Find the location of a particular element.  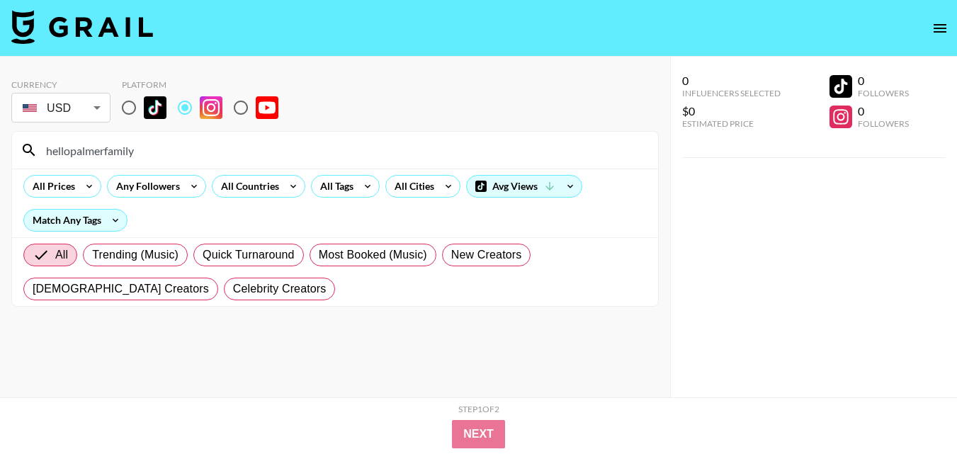

span: Celebrity Creators is located at coordinates (280, 289).